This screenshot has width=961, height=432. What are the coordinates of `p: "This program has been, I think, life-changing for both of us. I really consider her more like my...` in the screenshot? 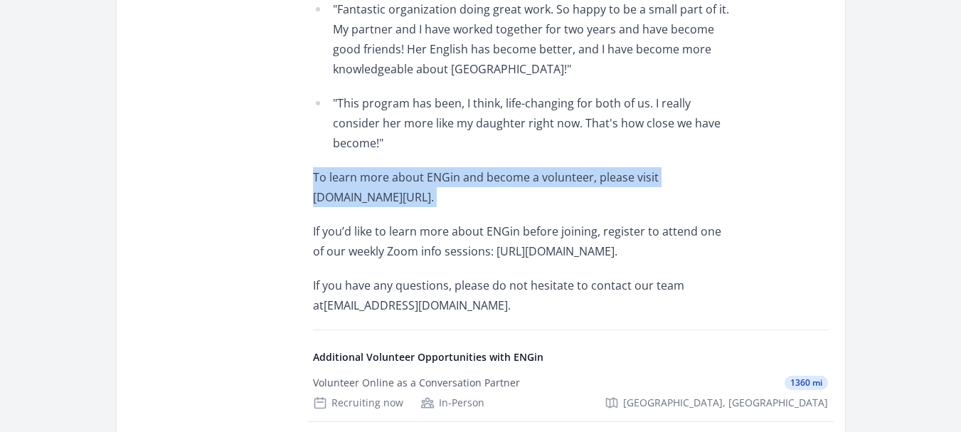 It's located at (531, 123).